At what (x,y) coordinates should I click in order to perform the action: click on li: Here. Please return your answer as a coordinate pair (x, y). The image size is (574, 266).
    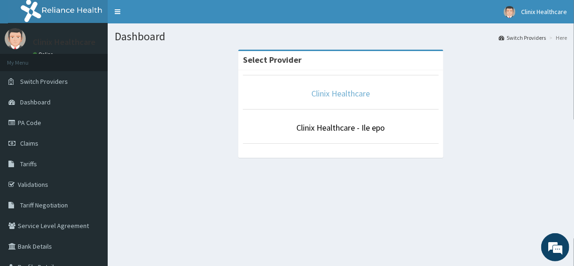
    Looking at the image, I should click on (557, 37).